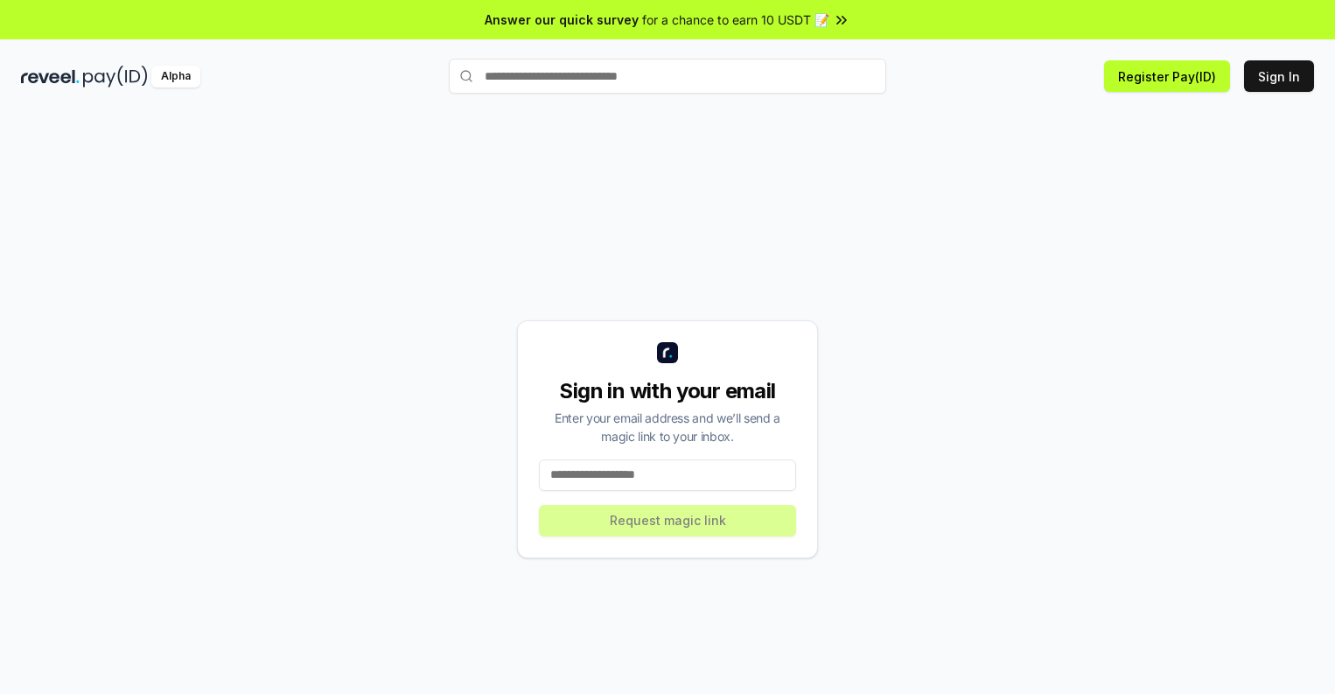 The width and height of the screenshot is (1335, 694). Describe the element at coordinates (1167, 76) in the screenshot. I see `button: Register Pay(ID)` at that location.